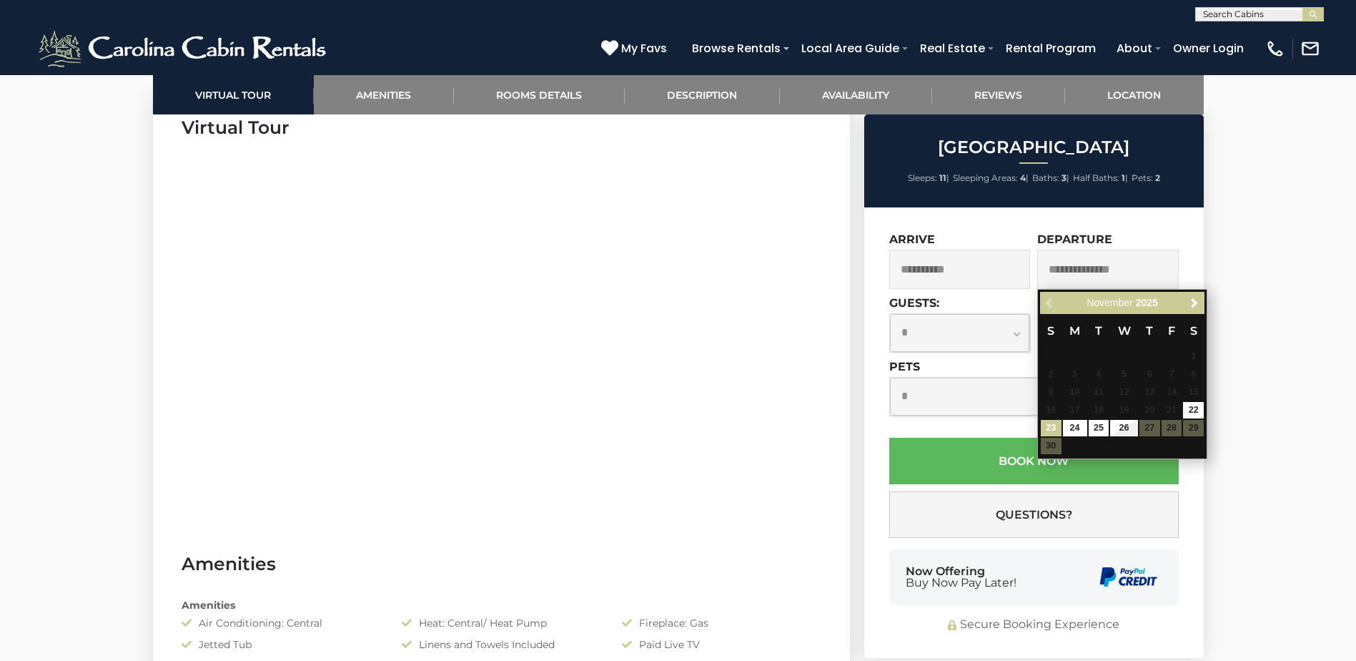 This screenshot has width=1356, height=661. What do you see at coordinates (1172, 374) in the screenshot?
I see `span: 7` at bounding box center [1172, 374].